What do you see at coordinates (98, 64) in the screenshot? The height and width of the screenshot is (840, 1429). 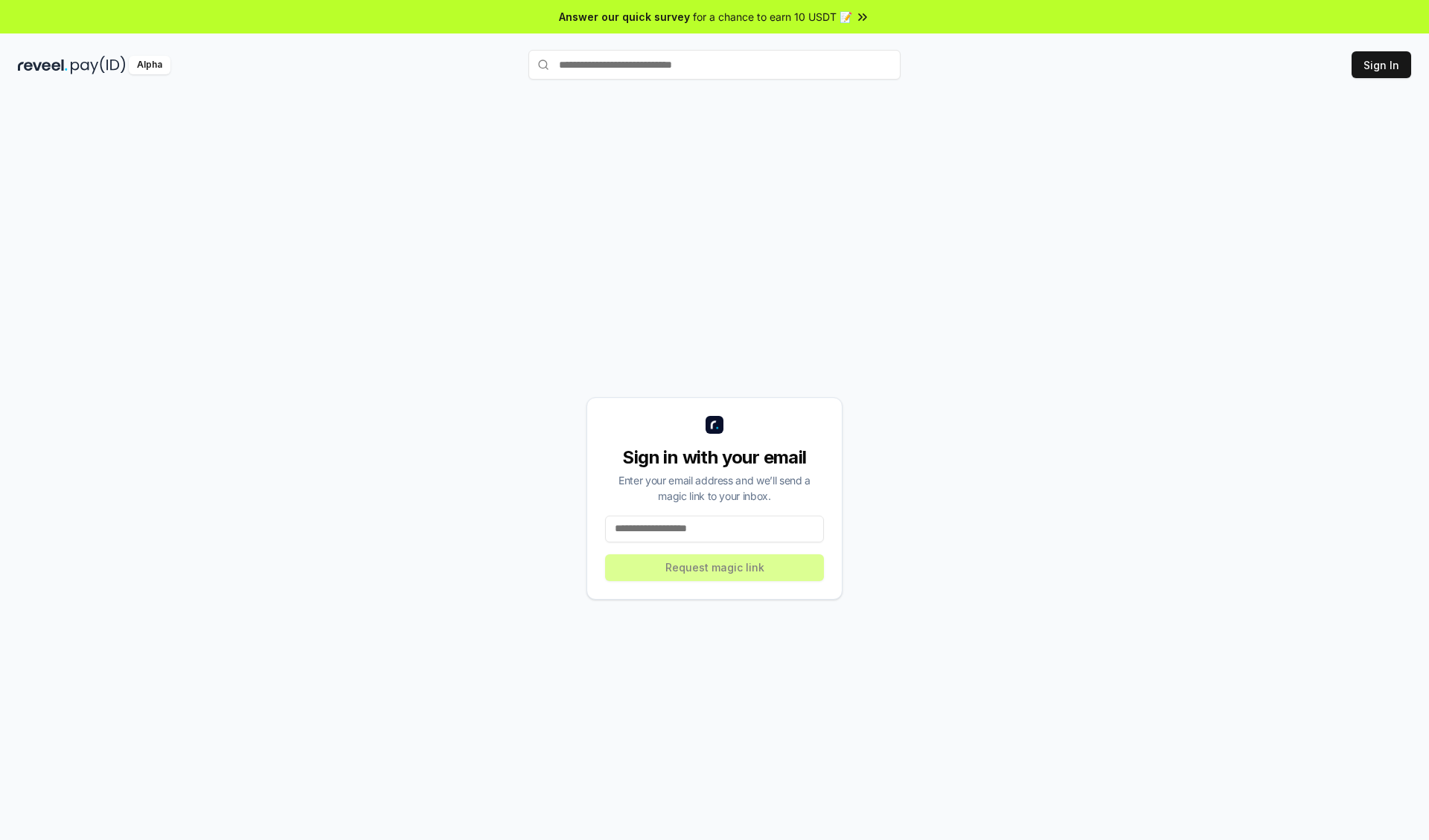 I see `img: pay_id` at bounding box center [98, 64].